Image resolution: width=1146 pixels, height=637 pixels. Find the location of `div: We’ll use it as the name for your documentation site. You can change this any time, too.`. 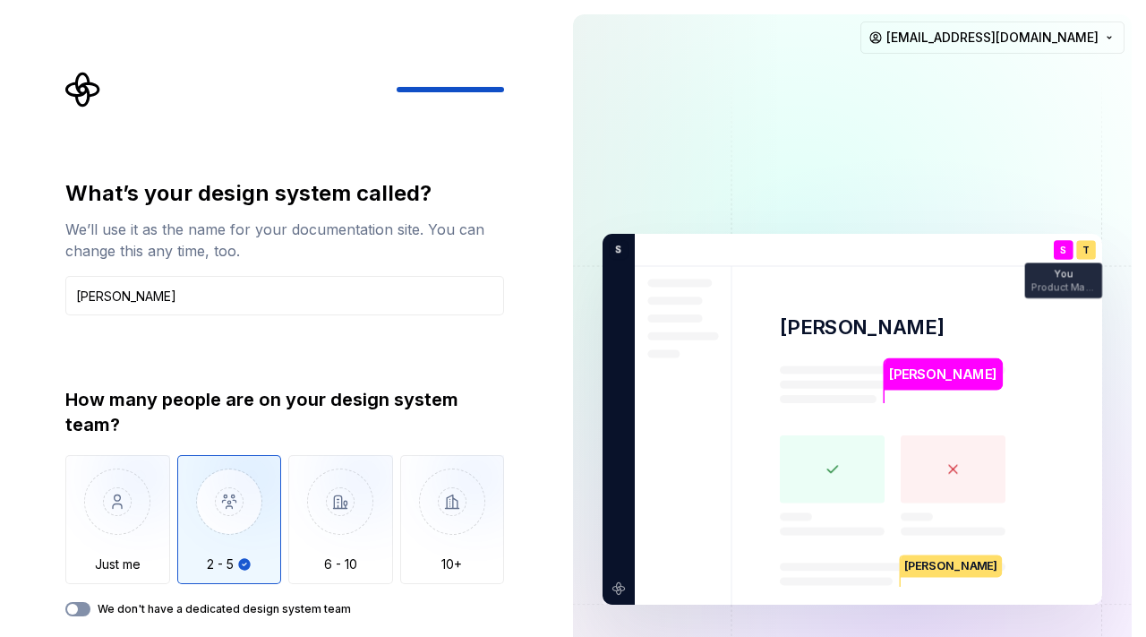

div: We’ll use it as the name for your documentation site. You can change this any time, too. is located at coordinates (285, 240).